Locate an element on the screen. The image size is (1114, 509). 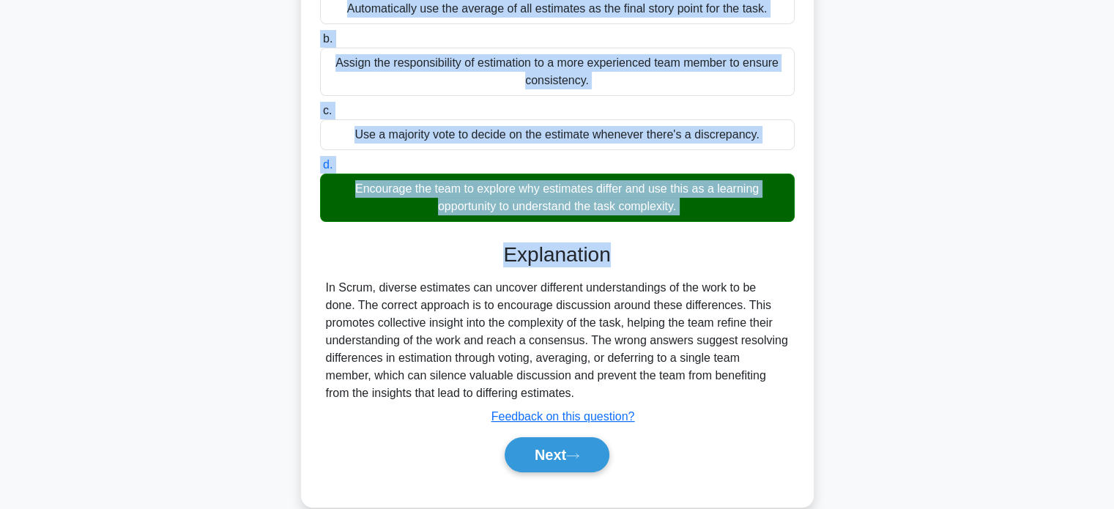
a: Feedback on this question? is located at coordinates (563, 416).